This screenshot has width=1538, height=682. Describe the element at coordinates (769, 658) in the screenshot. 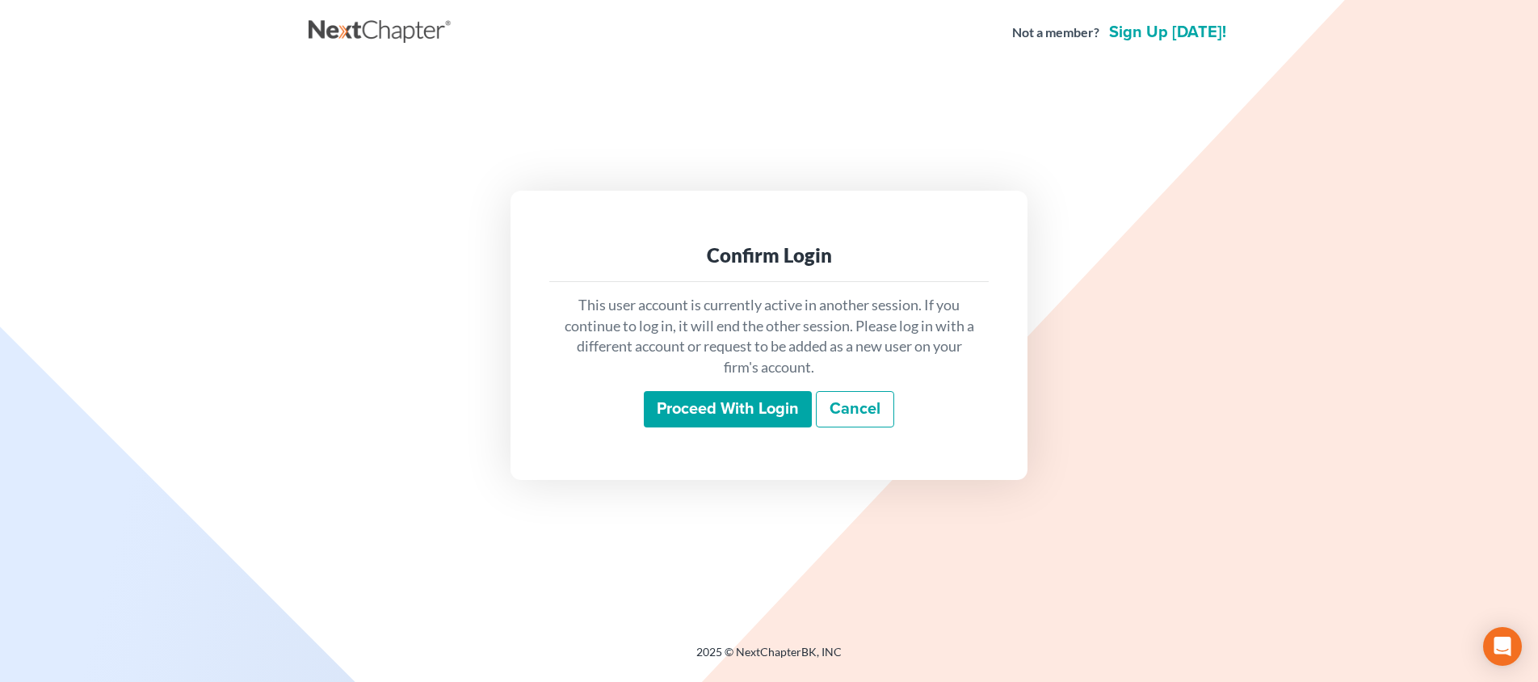

I see `div: 2025 © NextChapterBK, INC` at that location.